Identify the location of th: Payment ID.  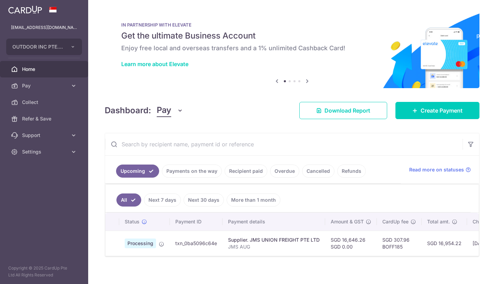
(196, 222).